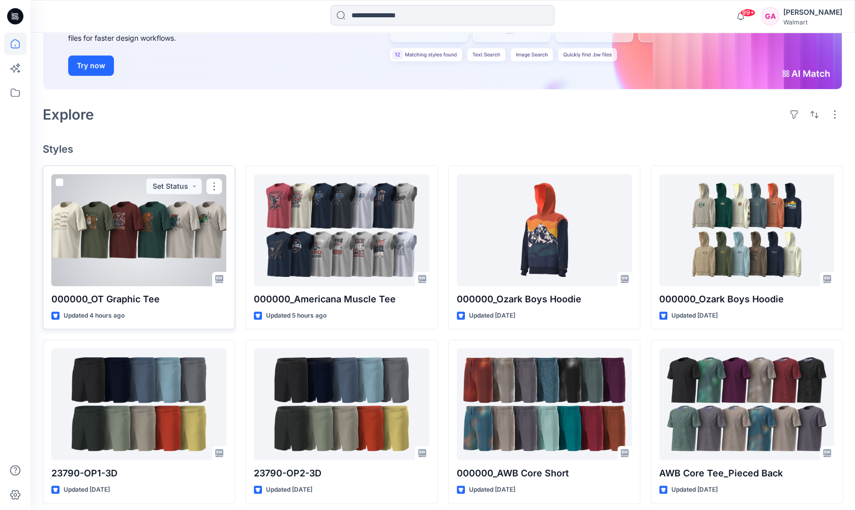 The image size is (855, 510). I want to click on a: Try now, so click(91, 66).